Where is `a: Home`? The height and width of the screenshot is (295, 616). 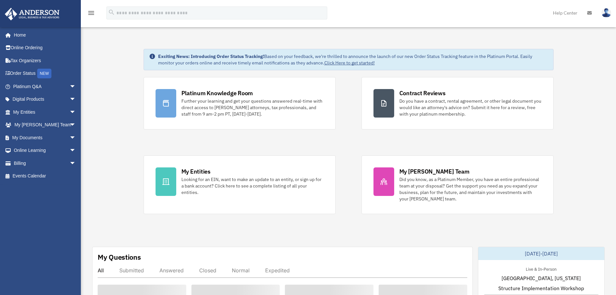
a: Home is located at coordinates (43, 35).